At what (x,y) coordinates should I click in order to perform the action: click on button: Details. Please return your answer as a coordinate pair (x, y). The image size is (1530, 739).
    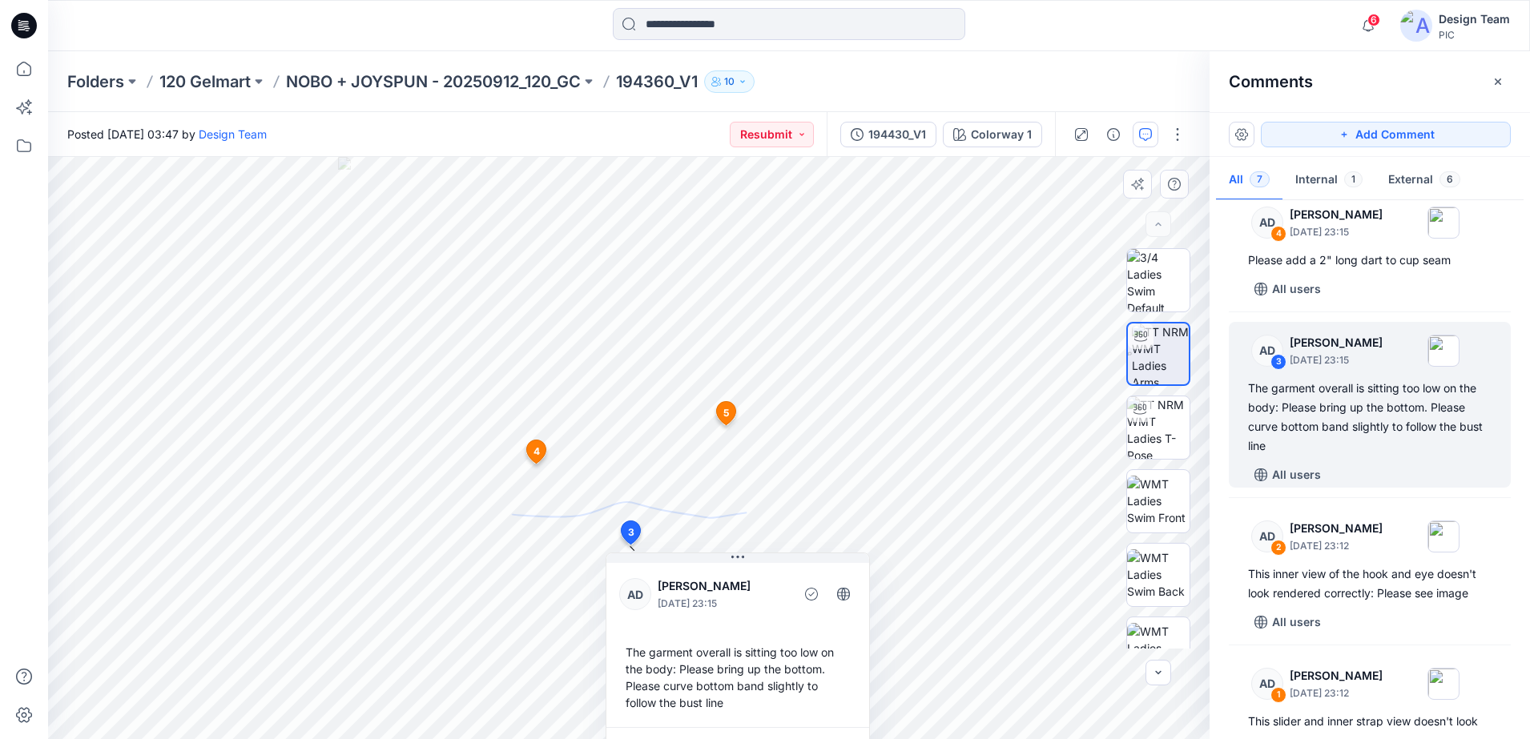
    Looking at the image, I should click on (1113, 135).